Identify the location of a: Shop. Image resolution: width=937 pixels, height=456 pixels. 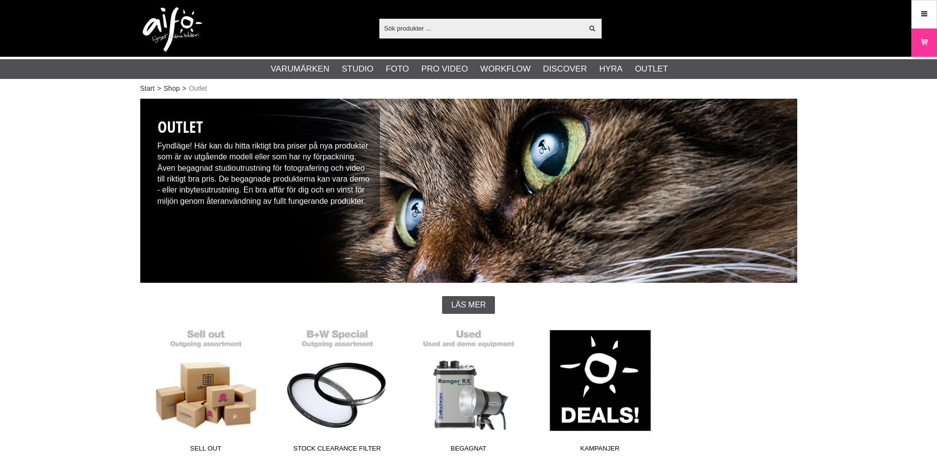
(171, 88).